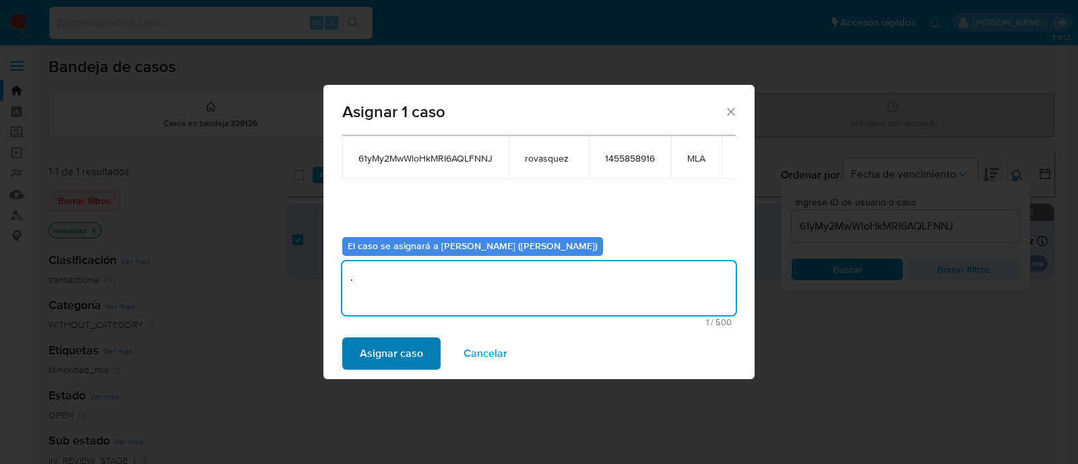 The image size is (1078, 464). Describe the element at coordinates (549, 158) in the screenshot. I see `span: rovasquez` at that location.